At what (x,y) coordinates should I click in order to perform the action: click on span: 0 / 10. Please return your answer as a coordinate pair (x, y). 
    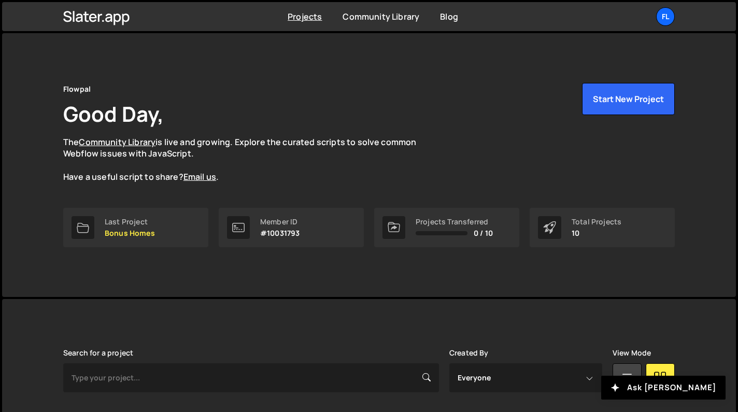
    Looking at the image, I should click on (483, 233).